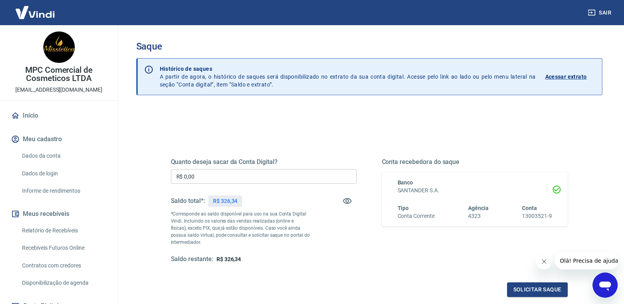  What do you see at coordinates (369, 46) in the screenshot?
I see `h3: Saque` at bounding box center [369, 46].